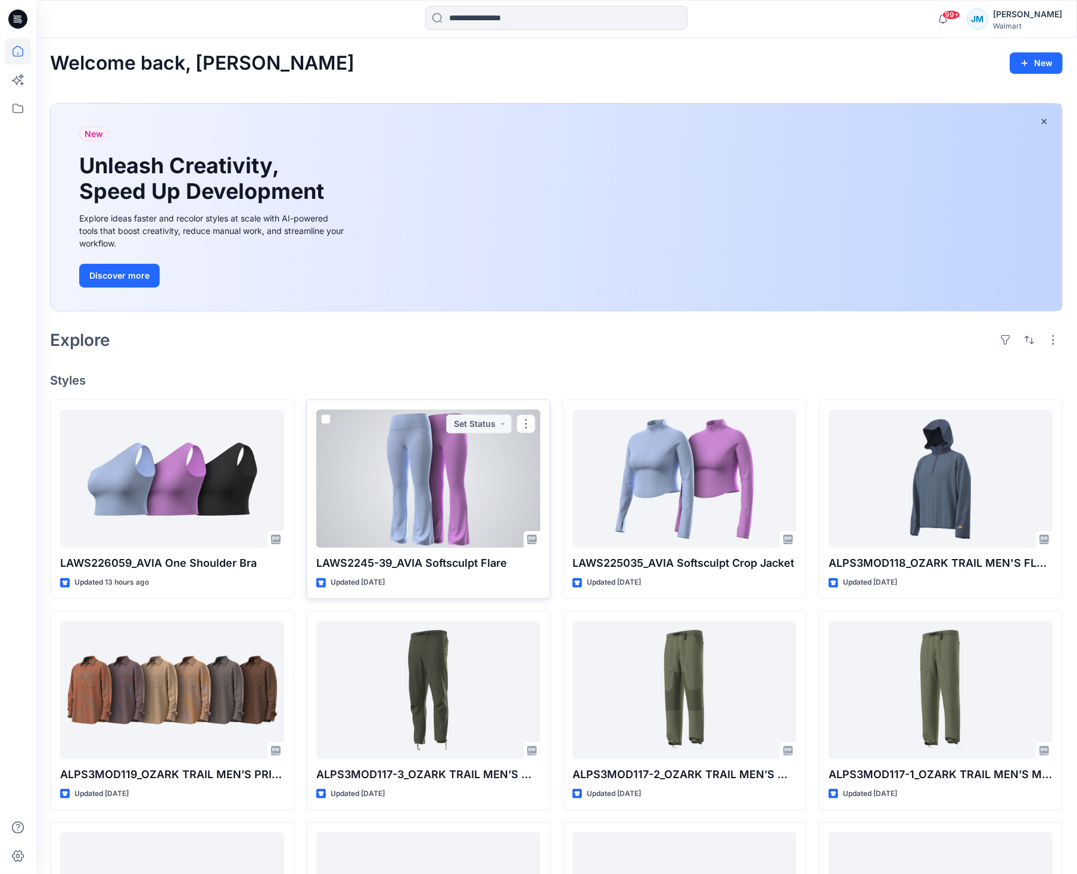 The image size is (1077, 874). I want to click on p: Updated 13 hours ago, so click(111, 583).